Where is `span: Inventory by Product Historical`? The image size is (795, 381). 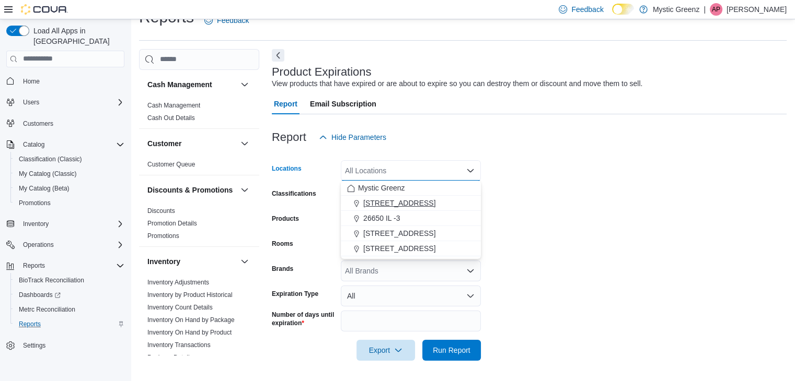 span: Inventory by Product Historical is located at coordinates (190, 295).